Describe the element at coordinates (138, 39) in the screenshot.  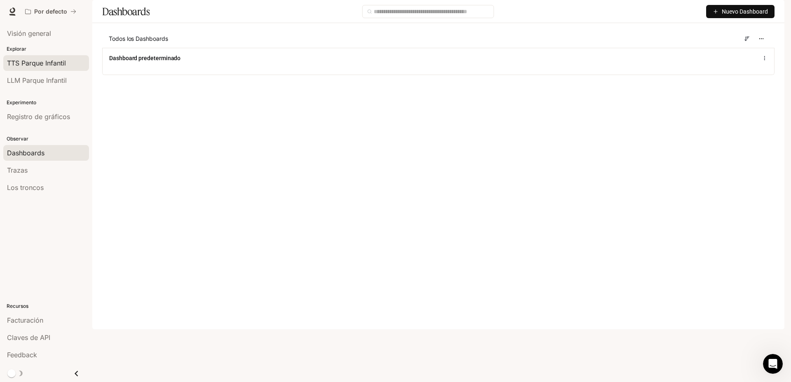
I see `span: Todos los Dashboards` at that location.